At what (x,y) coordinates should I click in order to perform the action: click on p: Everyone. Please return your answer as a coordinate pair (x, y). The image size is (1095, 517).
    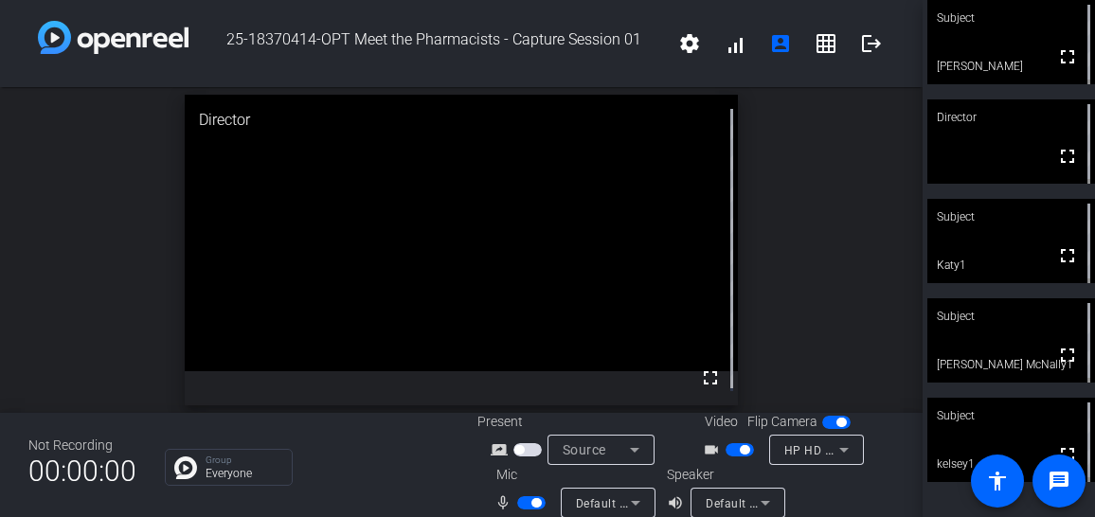
    Looking at the image, I should click on (243, 473).